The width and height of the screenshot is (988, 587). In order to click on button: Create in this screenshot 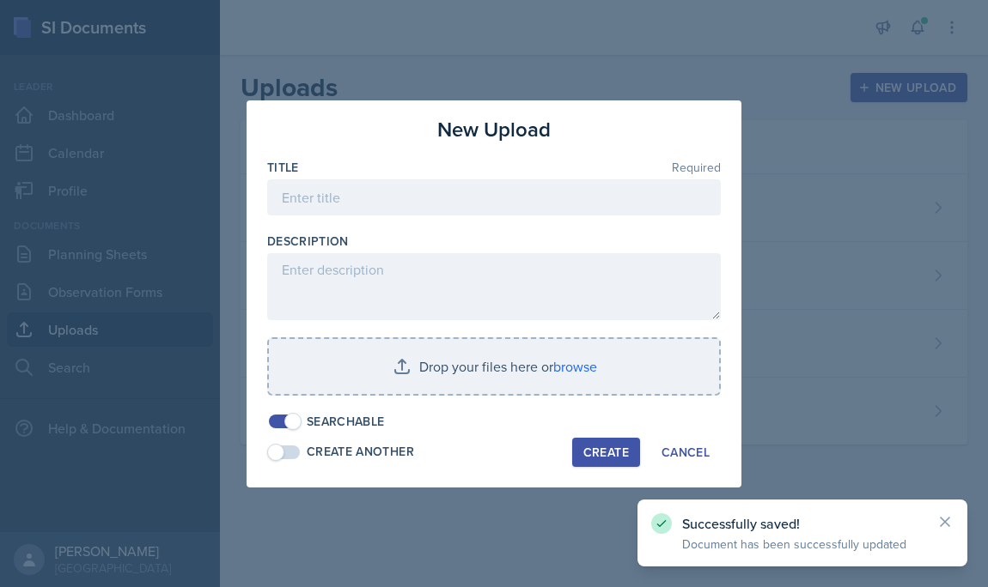, I will do `click(605, 453)`.